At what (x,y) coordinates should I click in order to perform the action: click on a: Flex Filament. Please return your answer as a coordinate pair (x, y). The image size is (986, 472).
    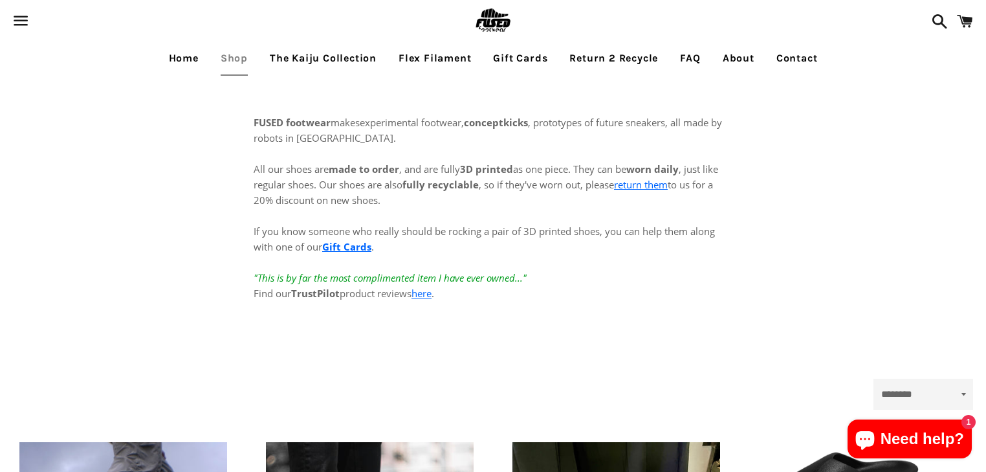
    Looking at the image, I should click on (435, 58).